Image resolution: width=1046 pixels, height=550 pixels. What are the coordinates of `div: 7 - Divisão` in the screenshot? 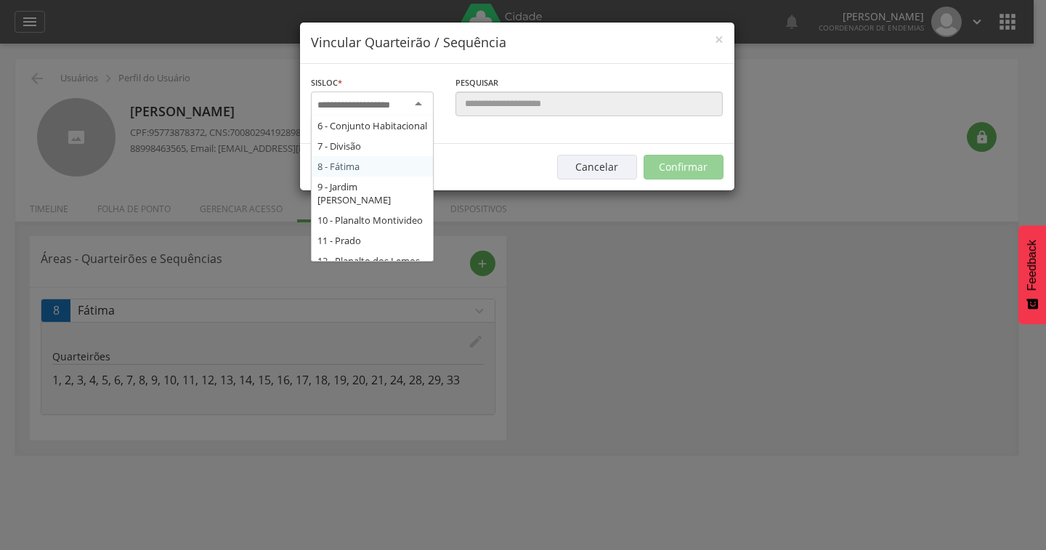 It's located at (372, 146).